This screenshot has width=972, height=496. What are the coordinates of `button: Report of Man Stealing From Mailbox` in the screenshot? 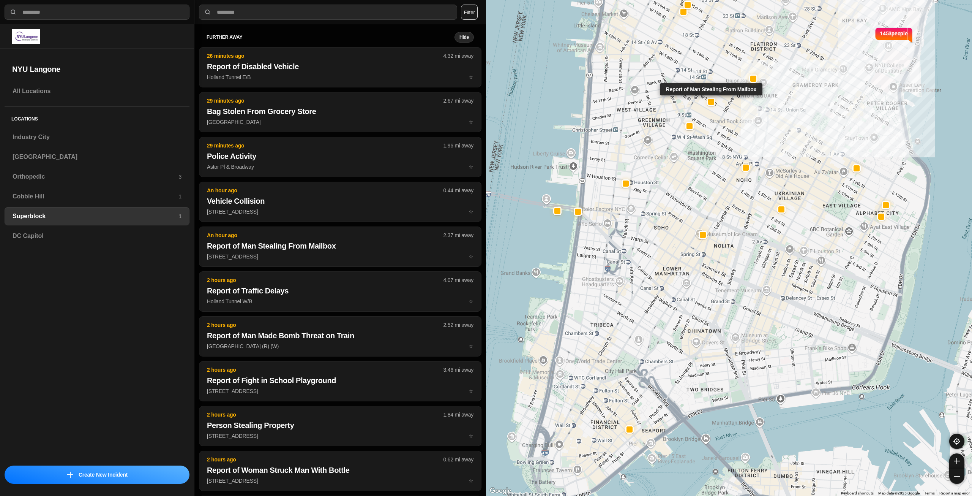 It's located at (711, 102).